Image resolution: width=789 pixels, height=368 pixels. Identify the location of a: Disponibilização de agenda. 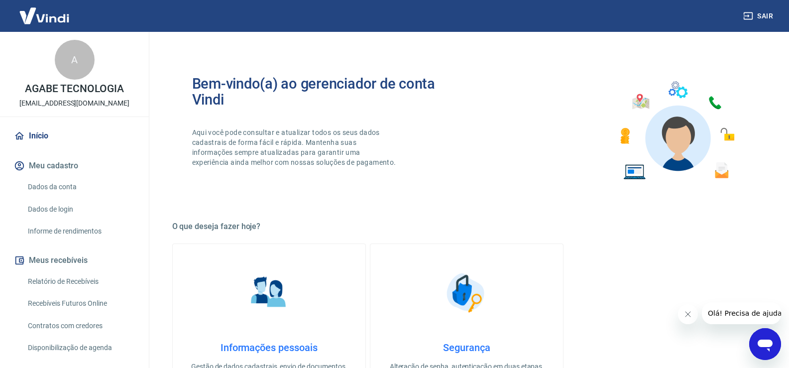
(80, 348).